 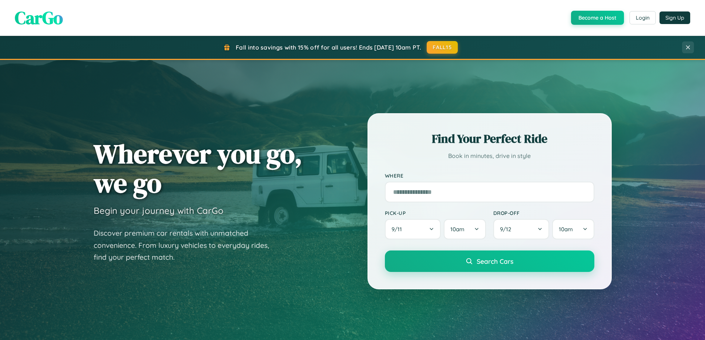 I want to click on h1: Wherever you go, we go, so click(x=198, y=168).